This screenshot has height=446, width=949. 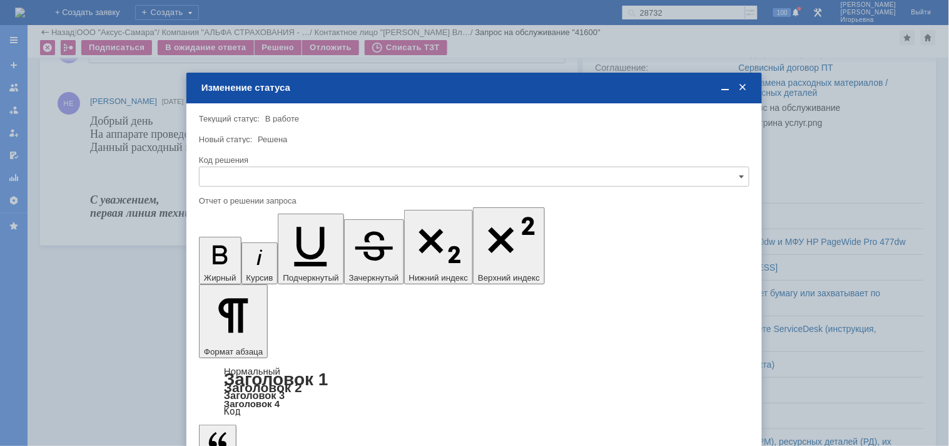 I want to click on div: Код решения, so click(x=473, y=160).